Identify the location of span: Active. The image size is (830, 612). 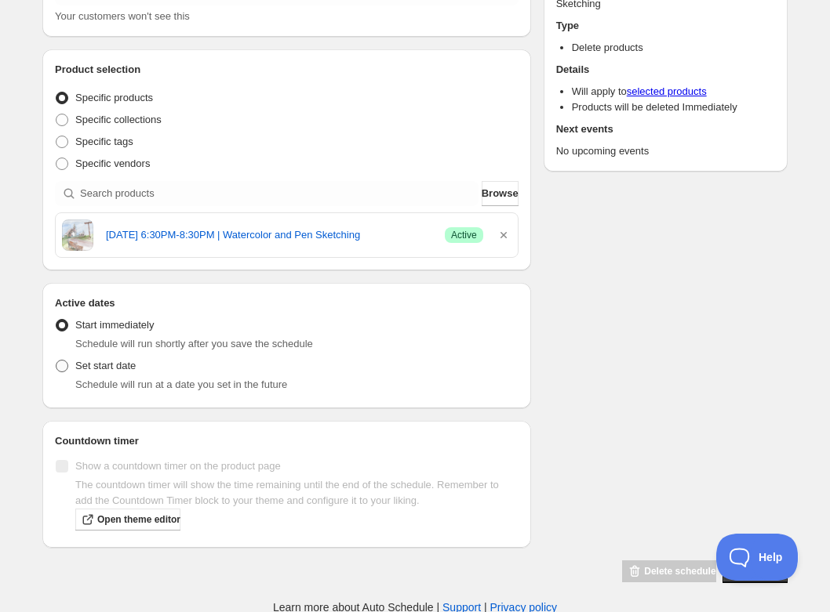
(463, 235).